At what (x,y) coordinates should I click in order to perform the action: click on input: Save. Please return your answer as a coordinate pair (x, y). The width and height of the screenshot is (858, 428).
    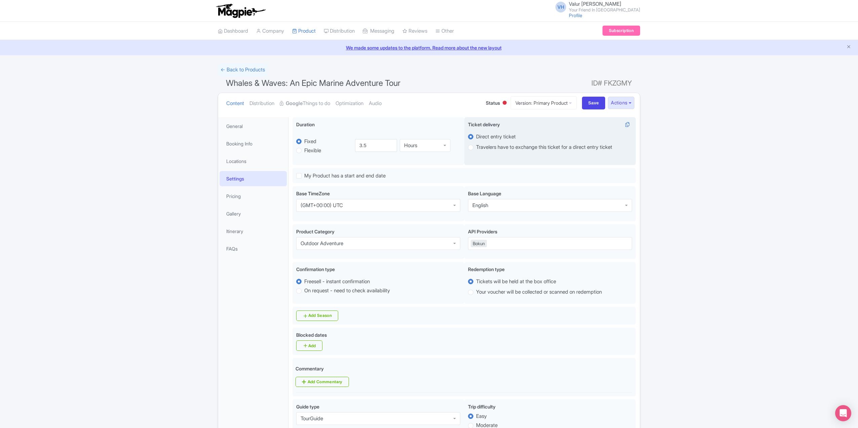
    Looking at the image, I should click on (594, 103).